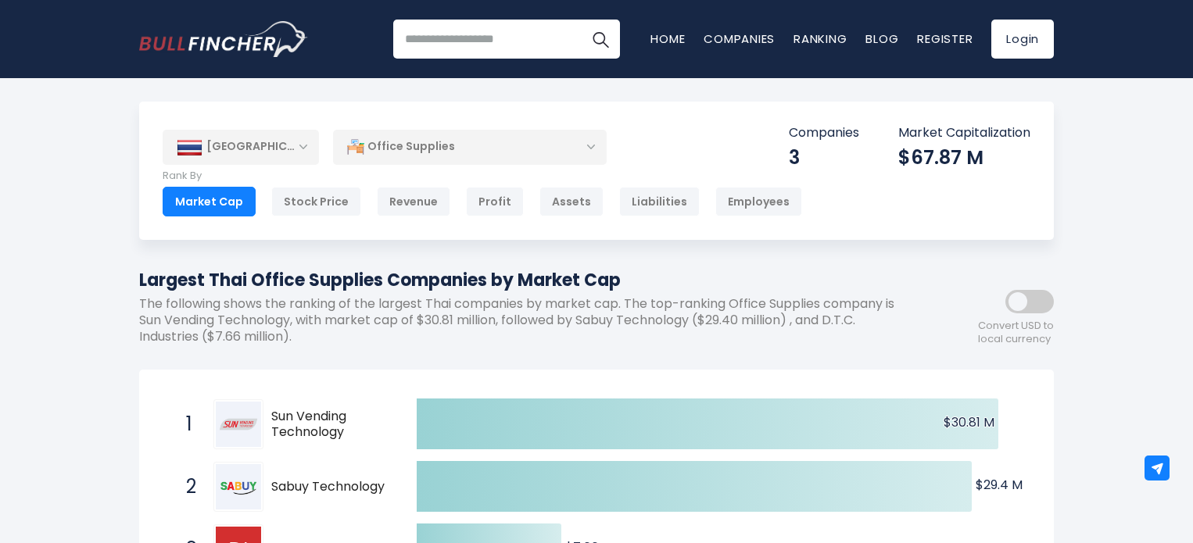  What do you see at coordinates (1022, 39) in the screenshot?
I see `a: Login` at bounding box center [1022, 39].